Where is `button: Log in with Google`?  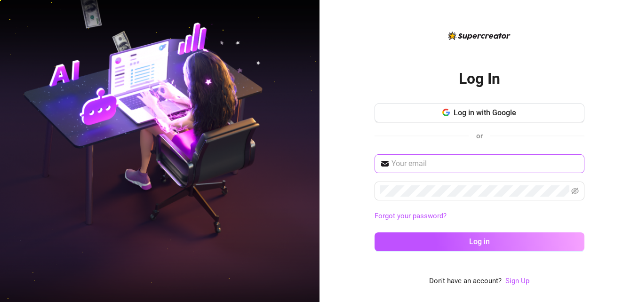 button: Log in with Google is located at coordinates (479, 113).